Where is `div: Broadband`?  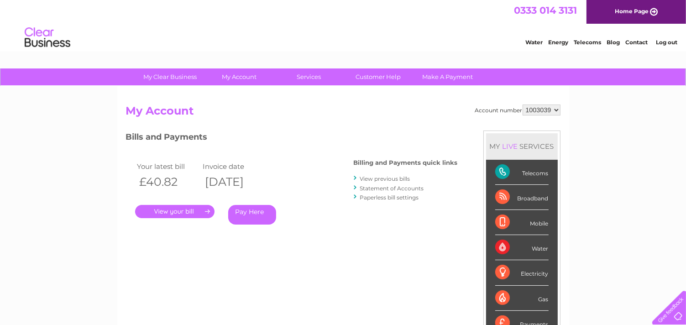 div: Broadband is located at coordinates (522, 197).